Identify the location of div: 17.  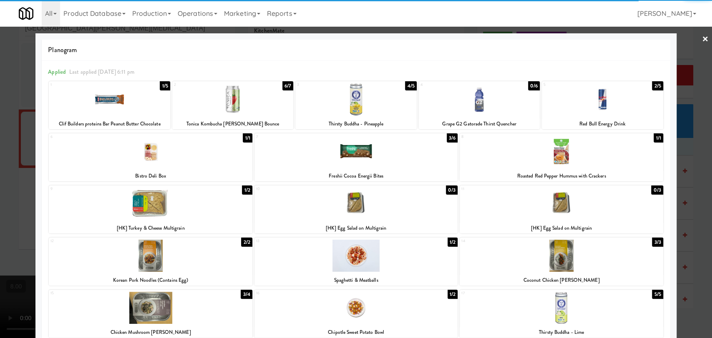
(511, 293).